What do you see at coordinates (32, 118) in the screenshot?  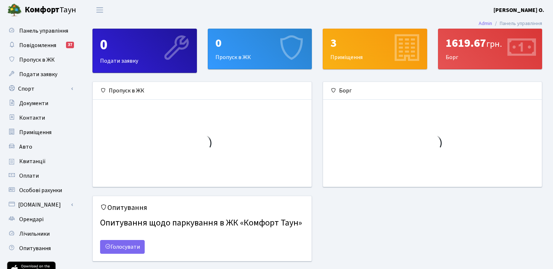 I see `span: Контакти` at bounding box center [32, 118].